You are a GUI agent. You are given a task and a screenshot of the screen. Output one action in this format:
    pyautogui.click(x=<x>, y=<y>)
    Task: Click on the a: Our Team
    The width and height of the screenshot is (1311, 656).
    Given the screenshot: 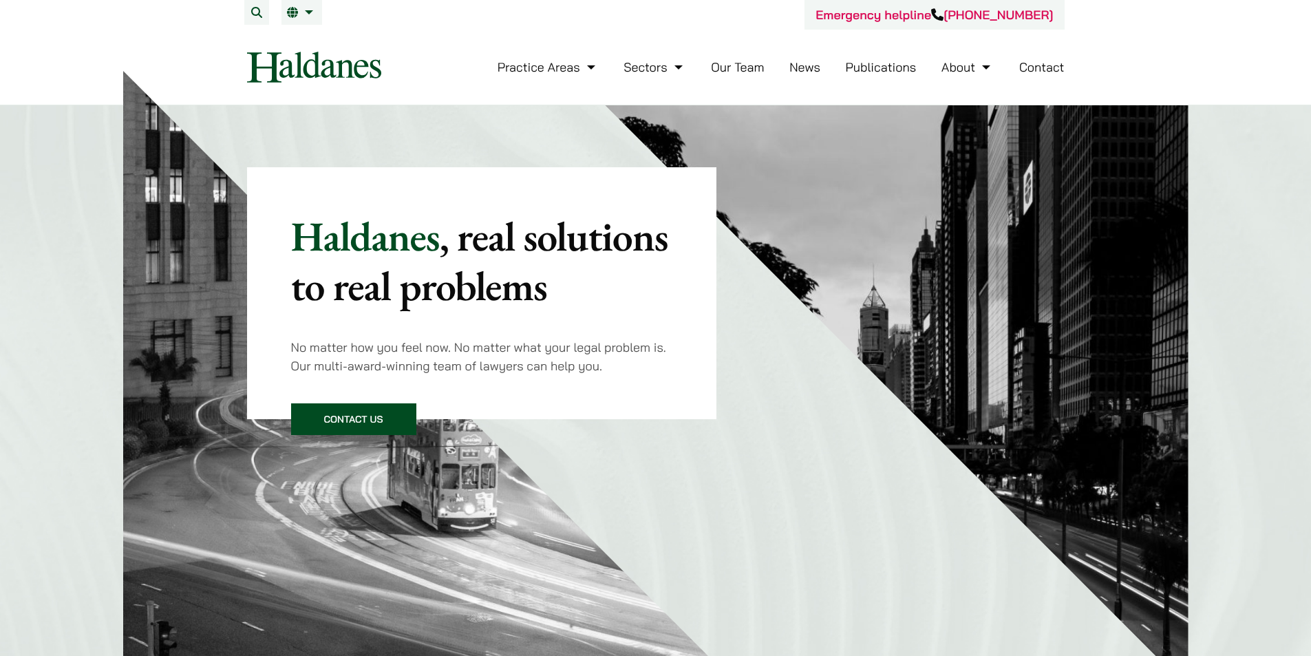 What is the action you would take?
    pyautogui.click(x=737, y=67)
    